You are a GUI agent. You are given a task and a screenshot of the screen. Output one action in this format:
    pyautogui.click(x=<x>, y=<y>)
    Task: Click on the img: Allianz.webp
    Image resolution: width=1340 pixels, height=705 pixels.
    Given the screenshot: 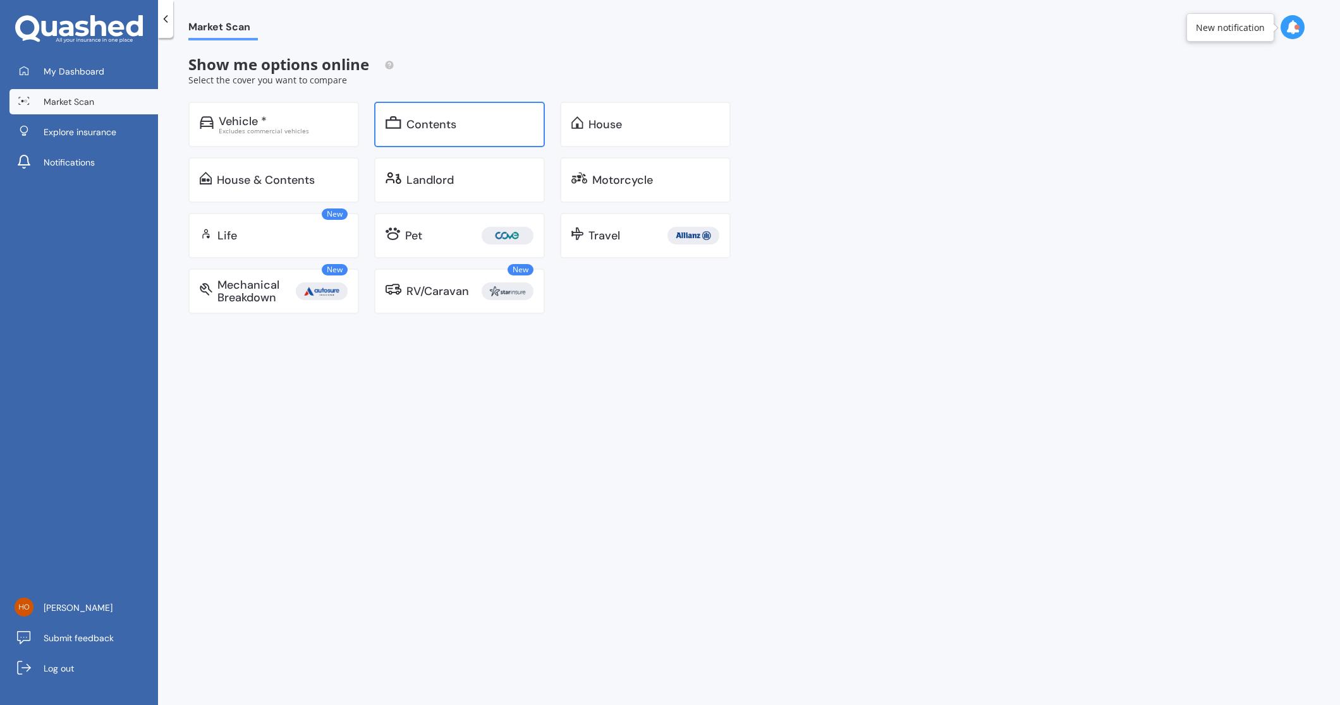 What is the action you would take?
    pyautogui.click(x=693, y=236)
    